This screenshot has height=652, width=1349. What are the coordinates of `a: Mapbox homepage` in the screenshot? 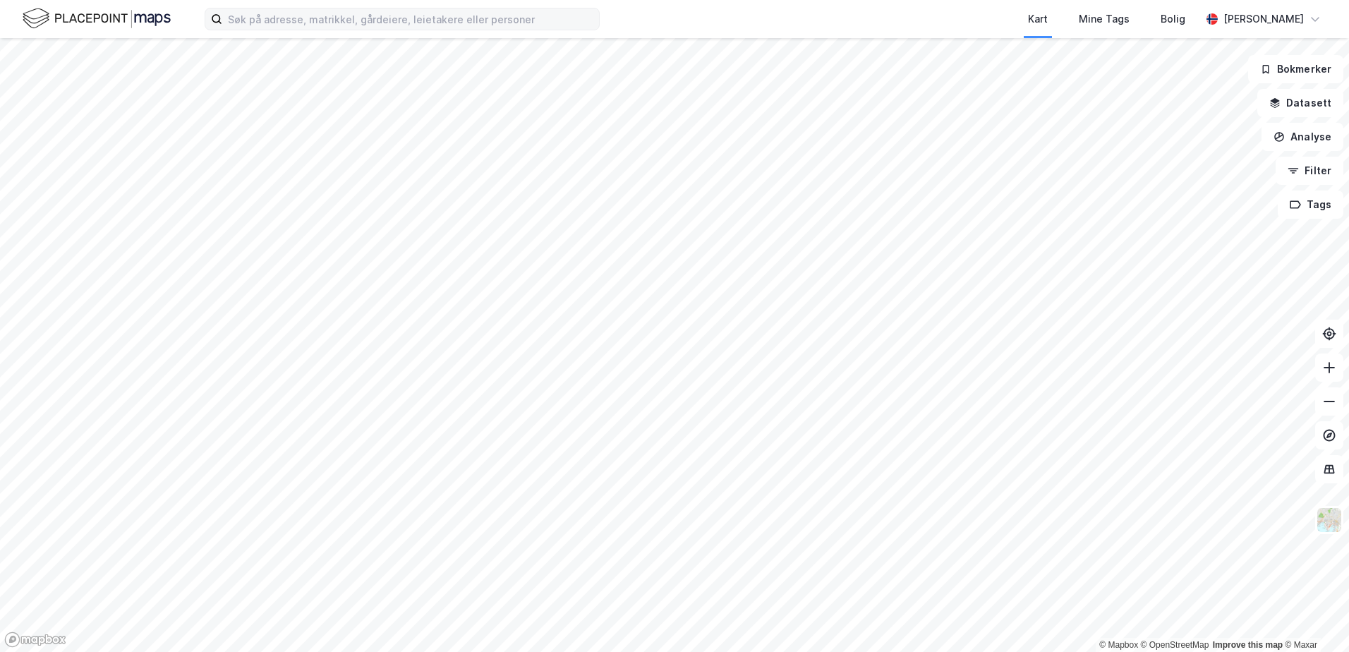 It's located at (35, 639).